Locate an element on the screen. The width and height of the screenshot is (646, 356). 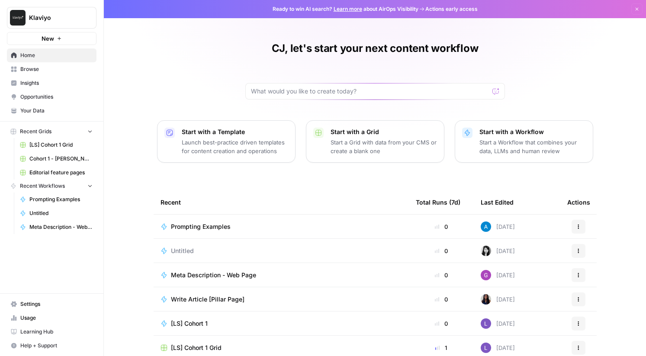
img: Klaviyo Logo is located at coordinates (18, 18).